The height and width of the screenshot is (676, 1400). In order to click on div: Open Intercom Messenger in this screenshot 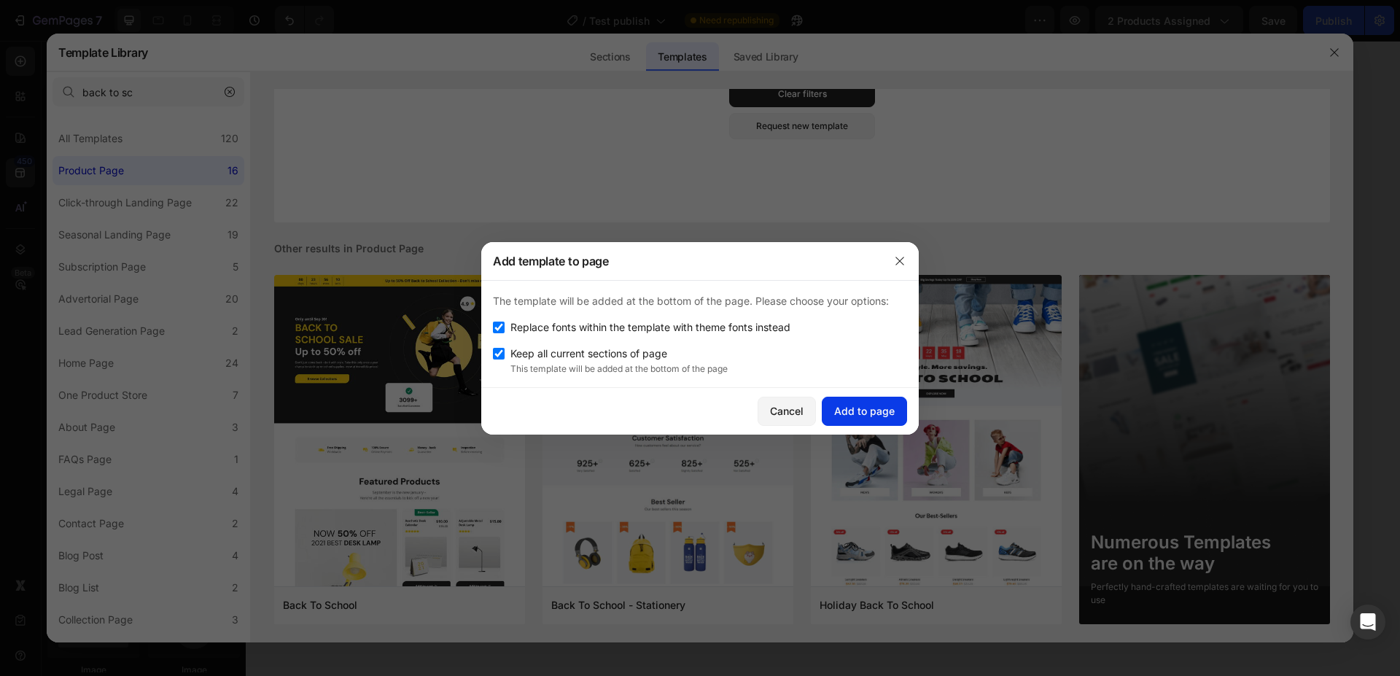, I will do `click(1368, 622)`.